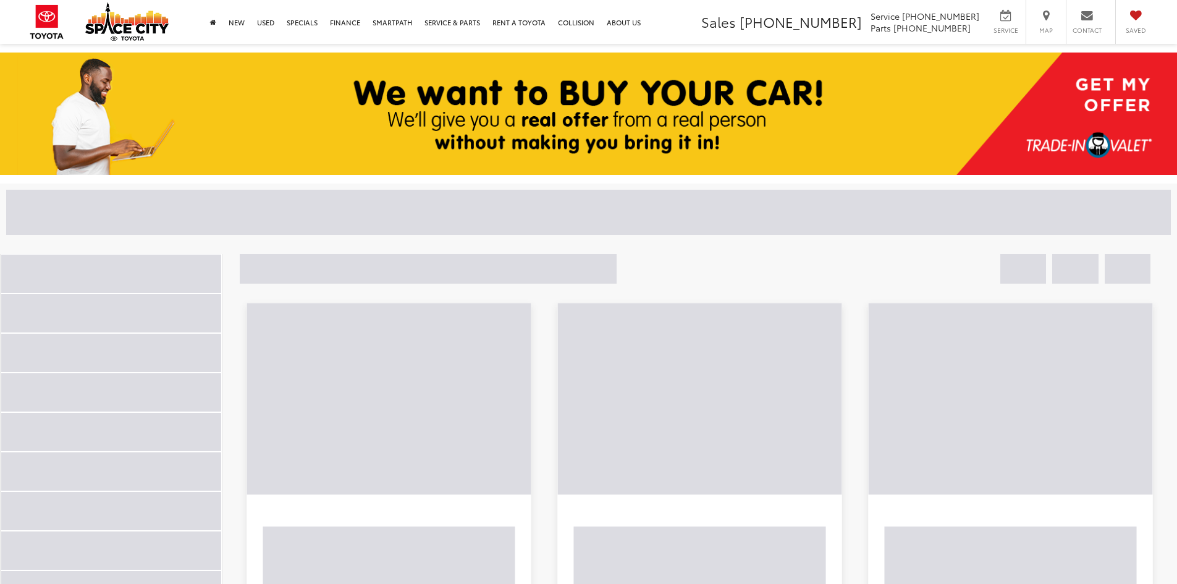 This screenshot has width=1177, height=584. I want to click on span: Parts, so click(881, 28).